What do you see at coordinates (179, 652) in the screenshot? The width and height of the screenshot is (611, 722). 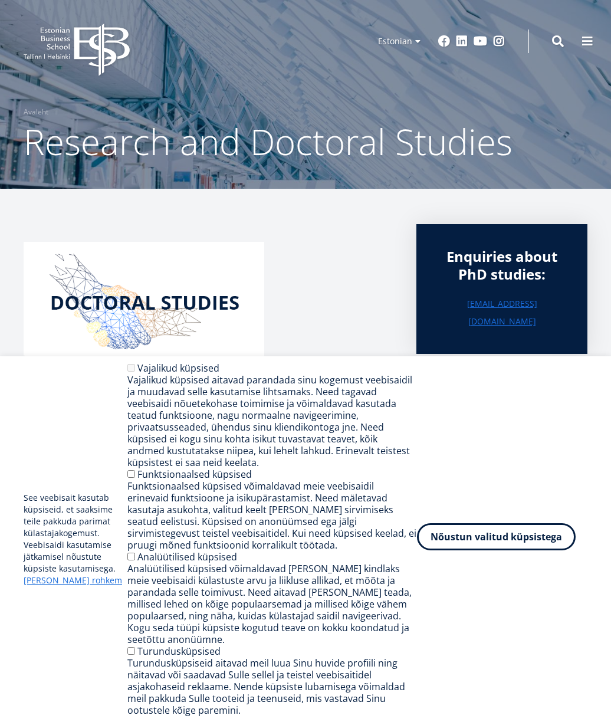 I see `label: Turundusküpsised` at bounding box center [179, 652].